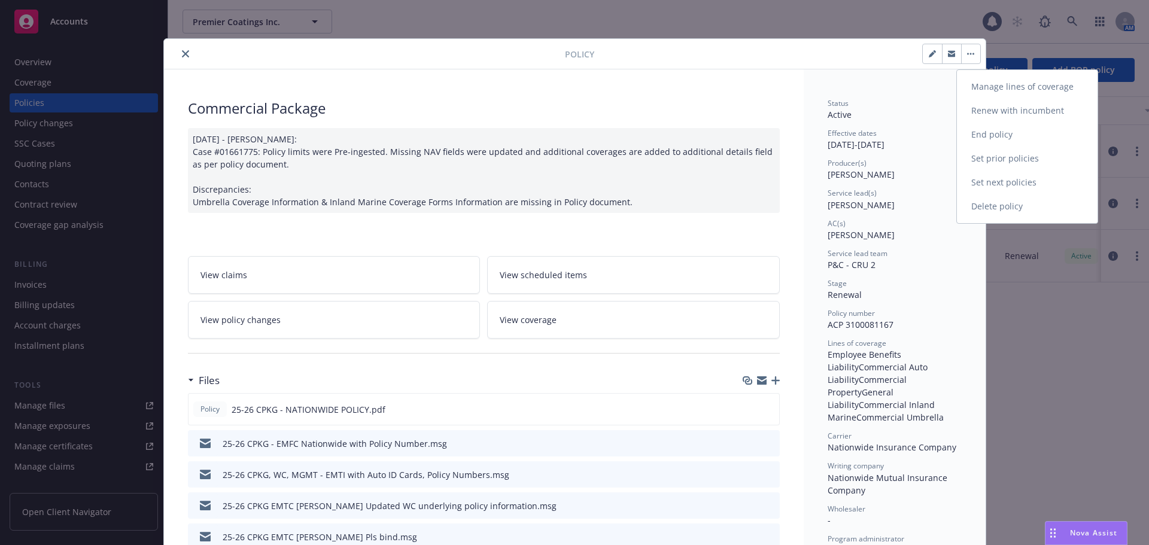 The image size is (1149, 545). I want to click on span: Carrier, so click(840, 436).